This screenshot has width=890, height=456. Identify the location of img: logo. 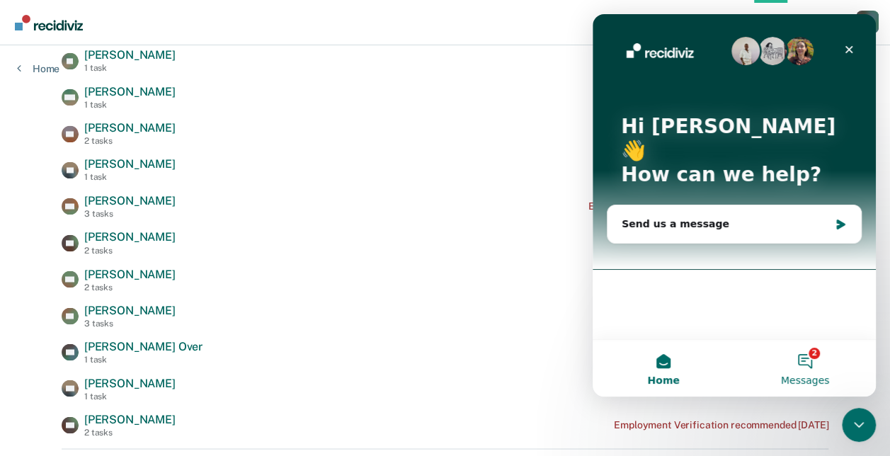
(67, 38).